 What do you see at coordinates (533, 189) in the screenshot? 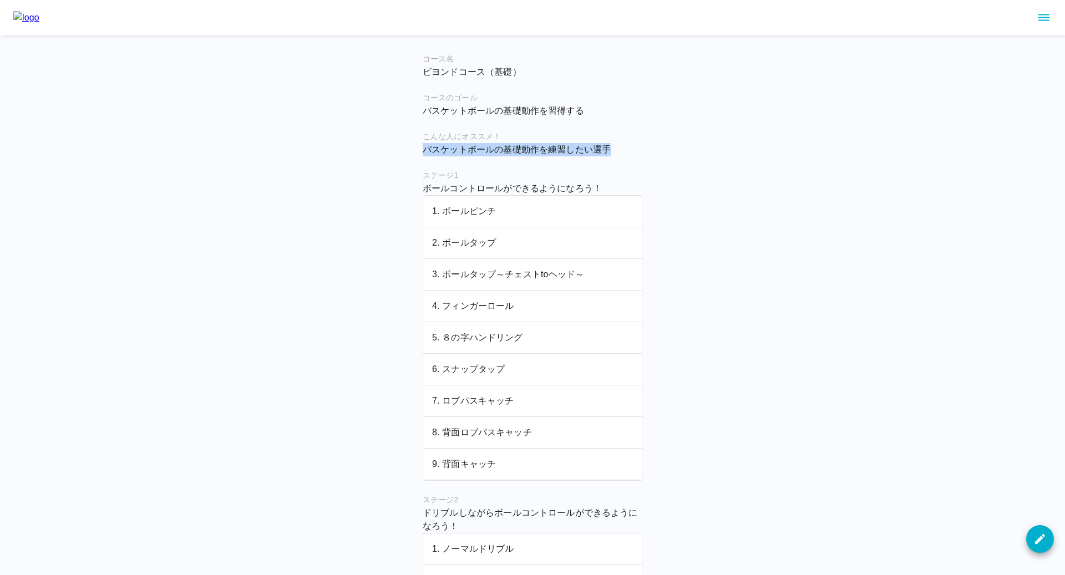
I see `p: ボールコントロールができるようになろう！` at bounding box center [533, 189].